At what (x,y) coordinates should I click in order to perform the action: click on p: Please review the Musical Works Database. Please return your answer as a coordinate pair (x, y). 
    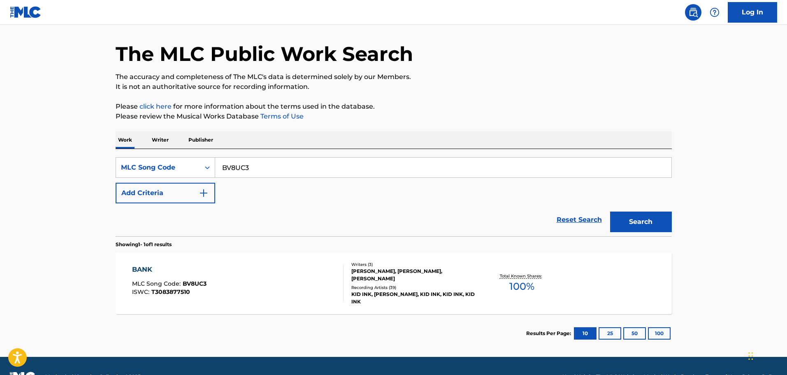
    Looking at the image, I should click on (394, 116).